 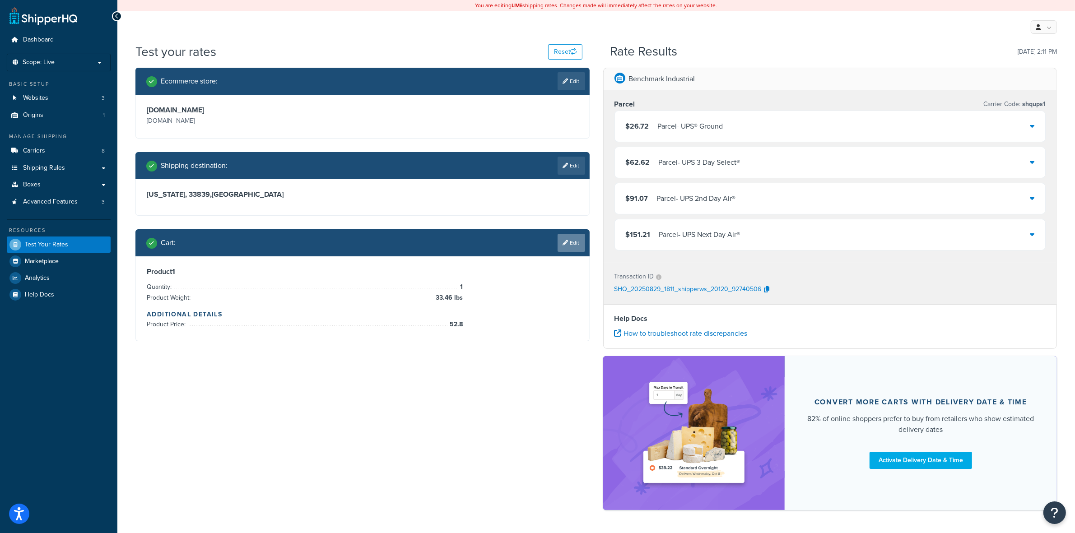 I want to click on h4: Additional Details, so click(x=363, y=314).